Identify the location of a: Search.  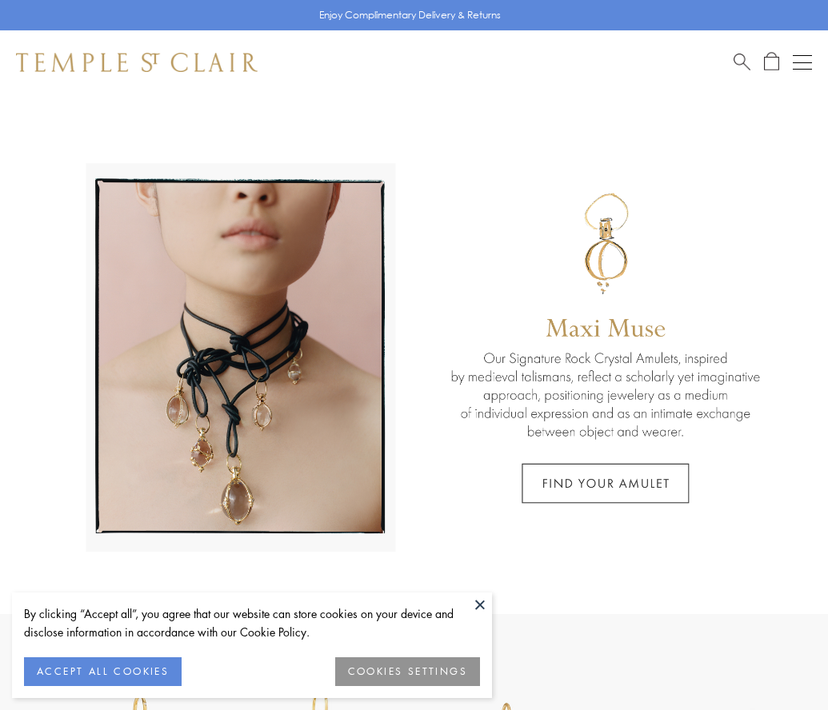
(741, 62).